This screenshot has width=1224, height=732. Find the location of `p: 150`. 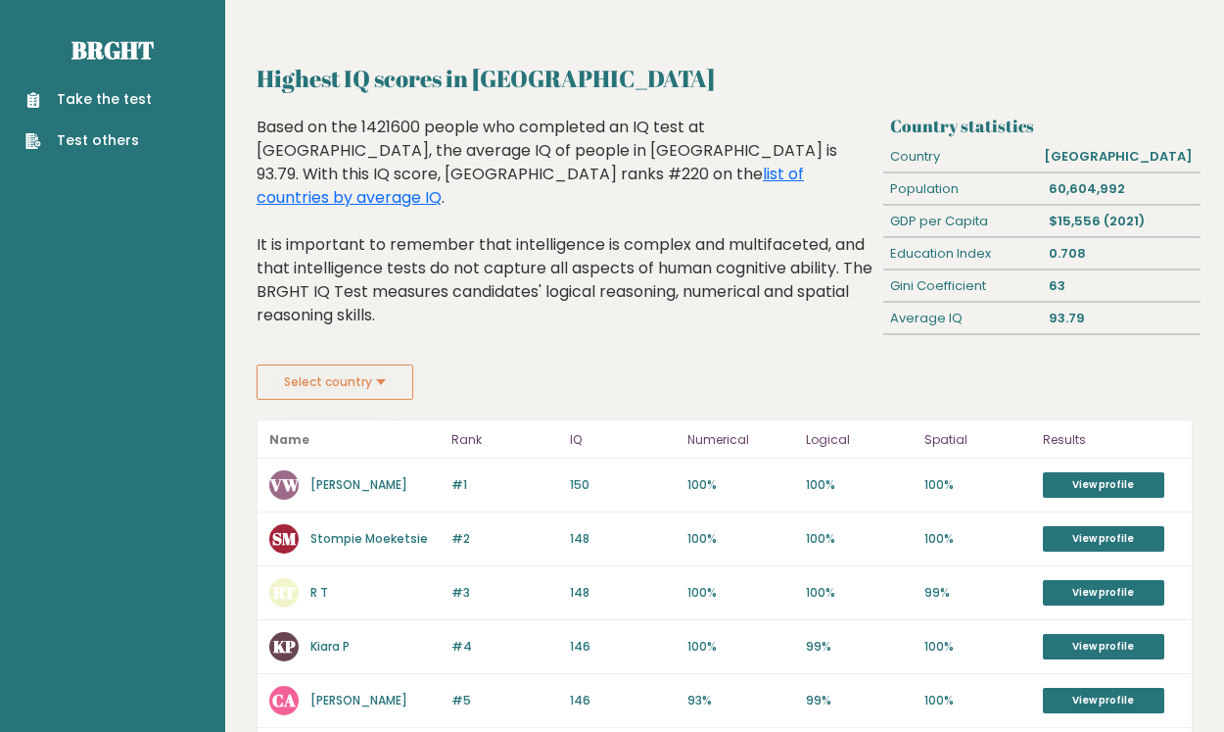

p: 150 is located at coordinates (623, 485).